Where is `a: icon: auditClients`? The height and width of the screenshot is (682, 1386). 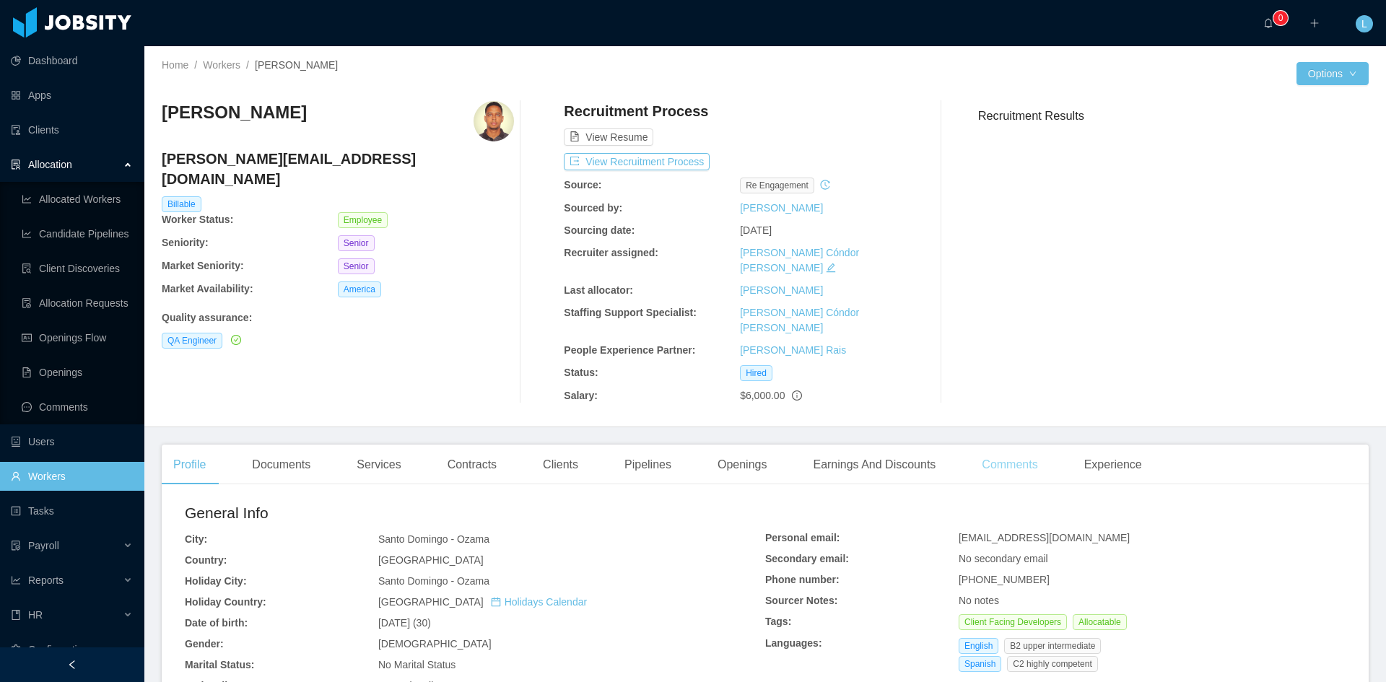 a: icon: auditClients is located at coordinates (71, 130).